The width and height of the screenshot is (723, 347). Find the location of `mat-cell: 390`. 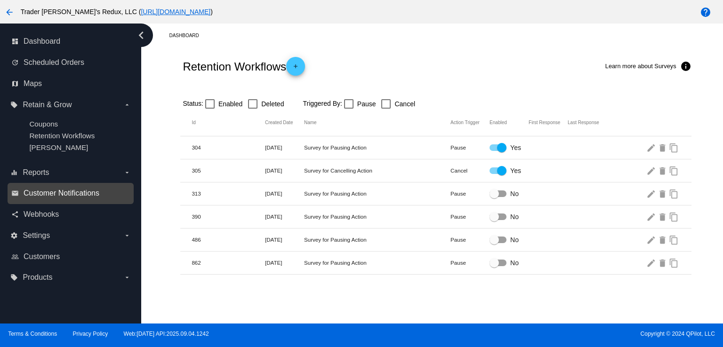

mat-cell: 390 is located at coordinates (228, 216).